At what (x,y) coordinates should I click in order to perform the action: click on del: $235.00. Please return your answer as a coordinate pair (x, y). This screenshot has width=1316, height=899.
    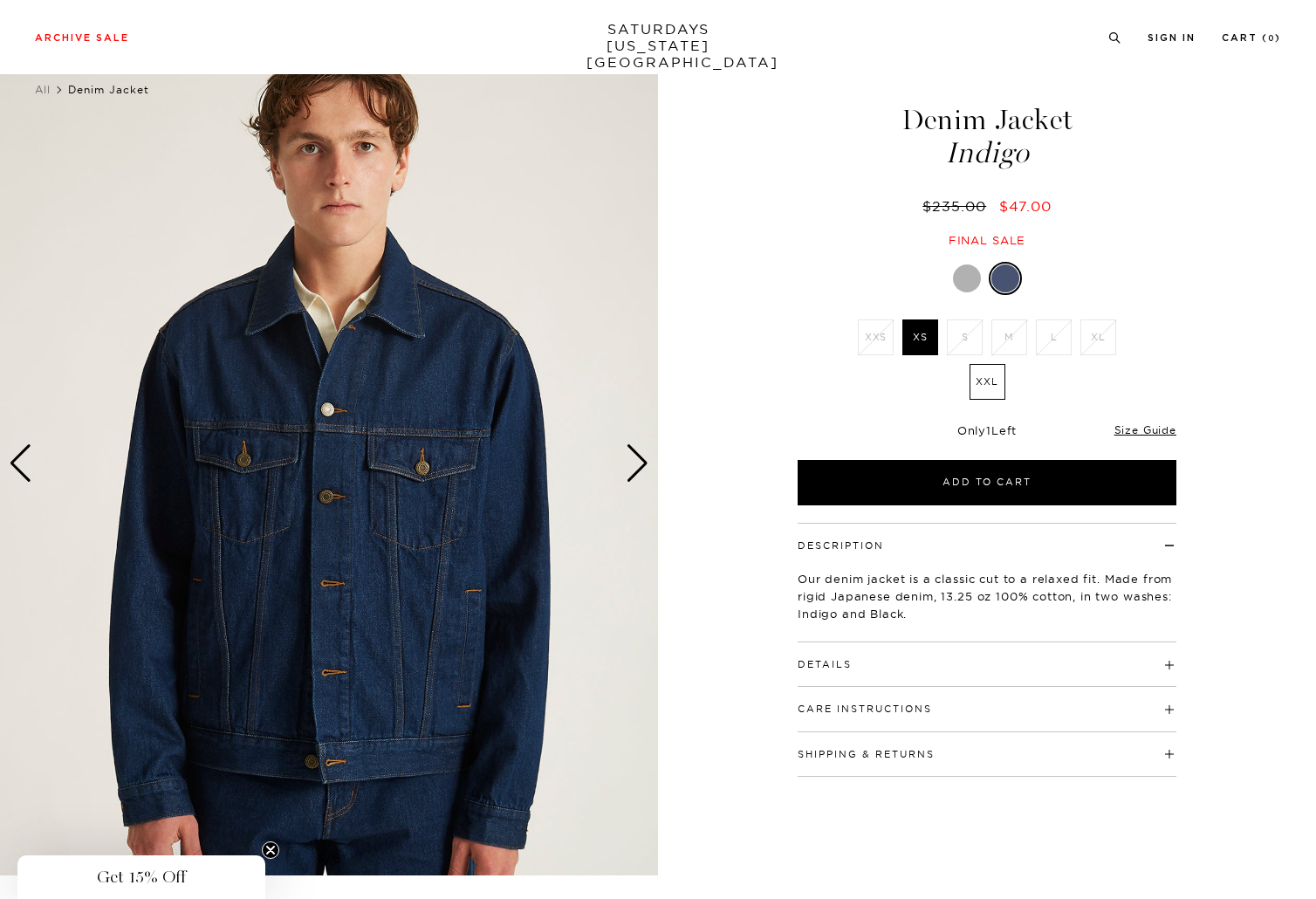
    Looking at the image, I should click on (957, 206).